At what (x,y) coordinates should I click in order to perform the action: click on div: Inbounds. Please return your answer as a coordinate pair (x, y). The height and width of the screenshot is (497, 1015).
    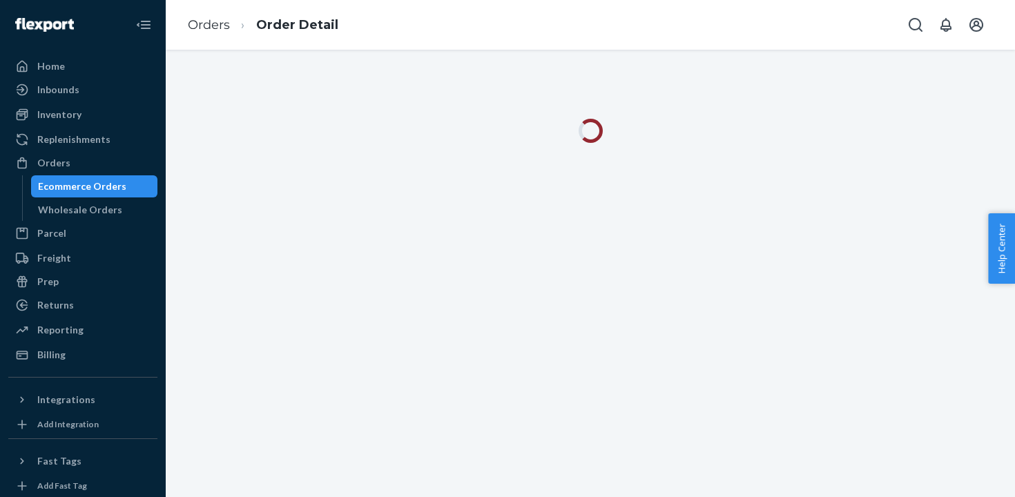
    Looking at the image, I should click on (58, 90).